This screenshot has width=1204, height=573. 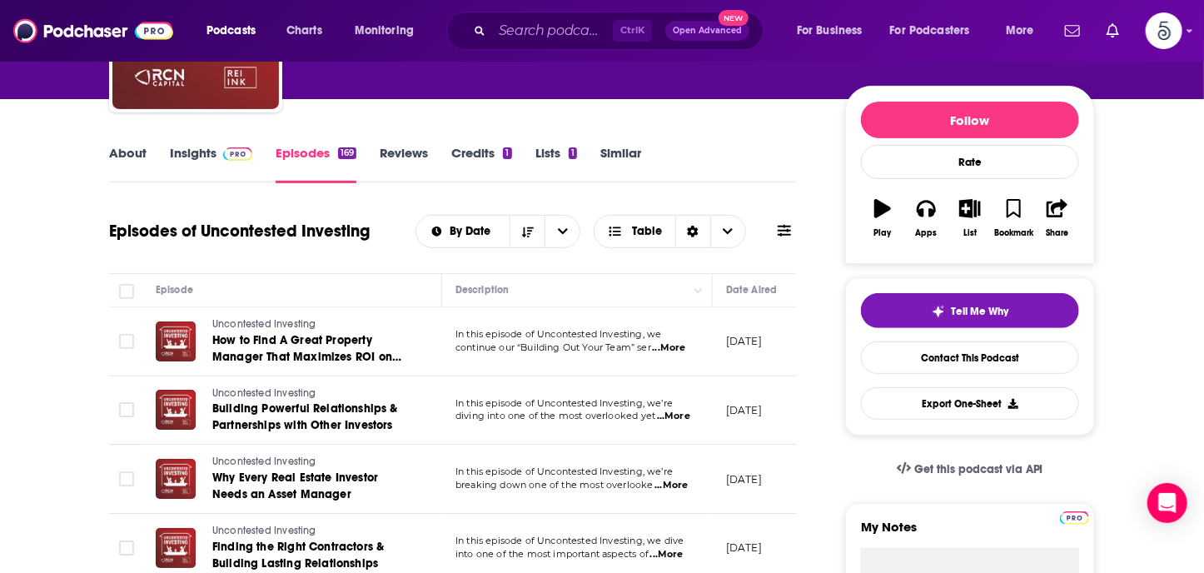 What do you see at coordinates (312, 417) in the screenshot?
I see `a: Building Powerful Relationships & Partnerships with Other Investors` at bounding box center [312, 417].